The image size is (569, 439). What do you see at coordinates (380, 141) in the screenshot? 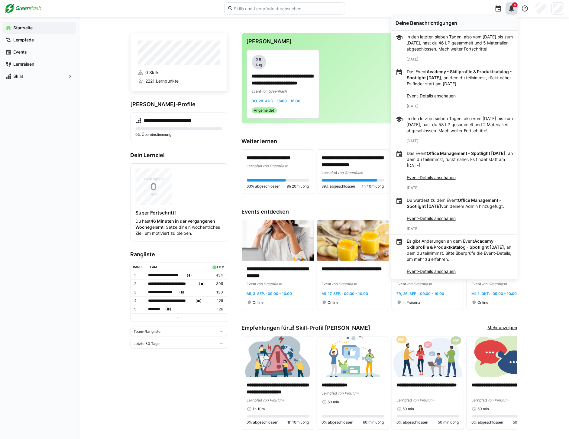
I see `h3: Weiter lernen` at bounding box center [380, 141].